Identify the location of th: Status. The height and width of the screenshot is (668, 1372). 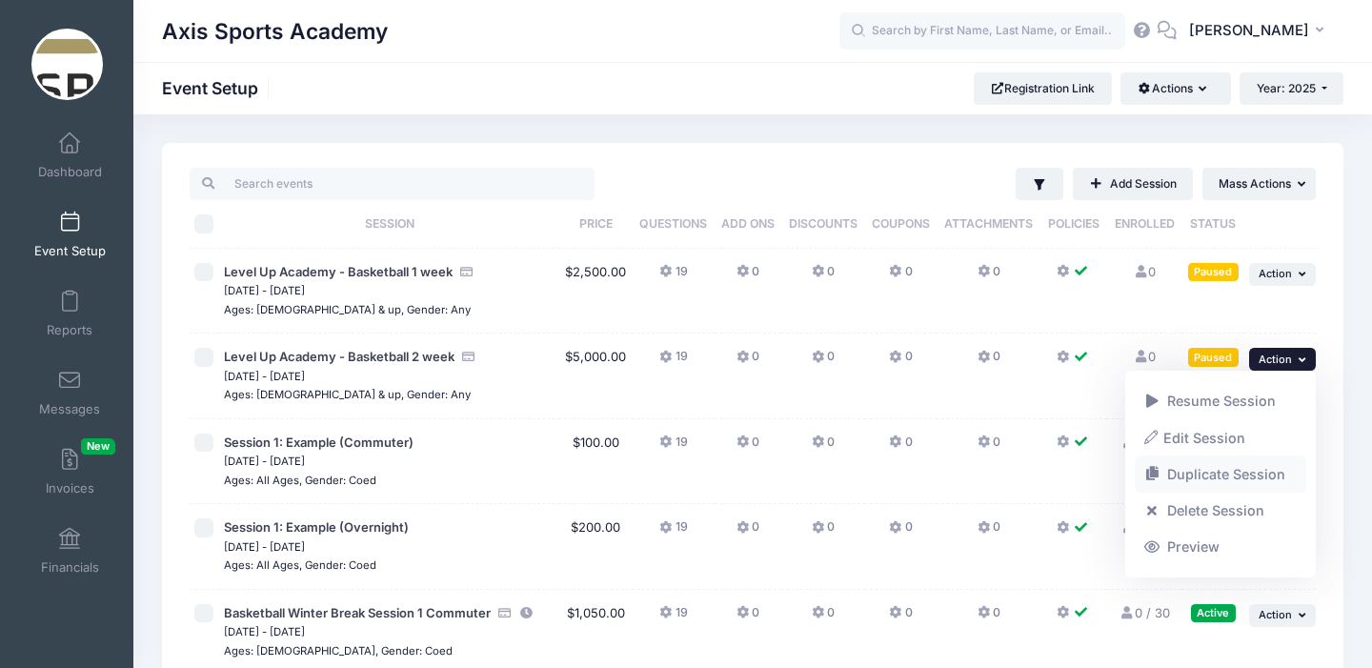
(1212, 224).